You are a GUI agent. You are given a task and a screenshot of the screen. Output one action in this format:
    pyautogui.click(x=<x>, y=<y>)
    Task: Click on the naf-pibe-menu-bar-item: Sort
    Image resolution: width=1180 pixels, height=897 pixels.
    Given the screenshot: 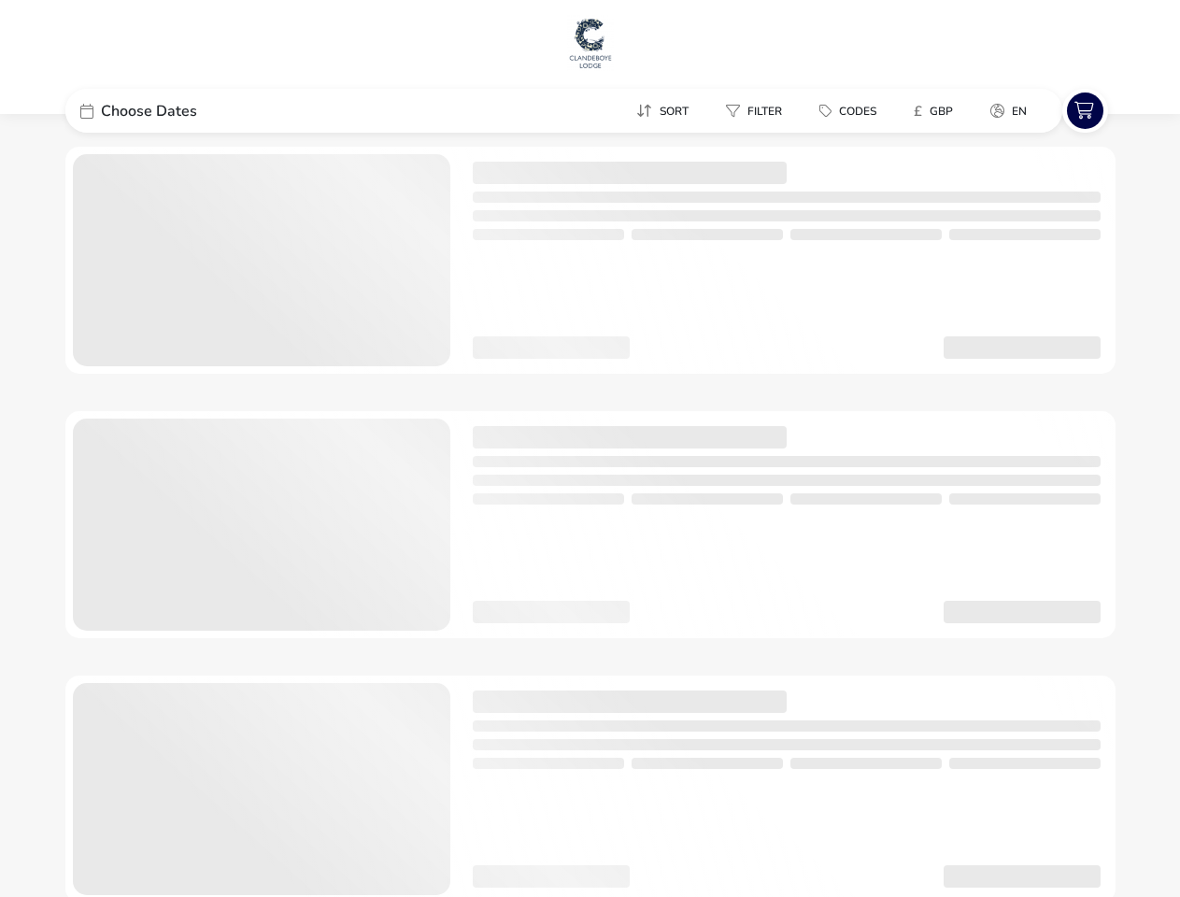 What is the action you would take?
    pyautogui.click(x=666, y=110)
    